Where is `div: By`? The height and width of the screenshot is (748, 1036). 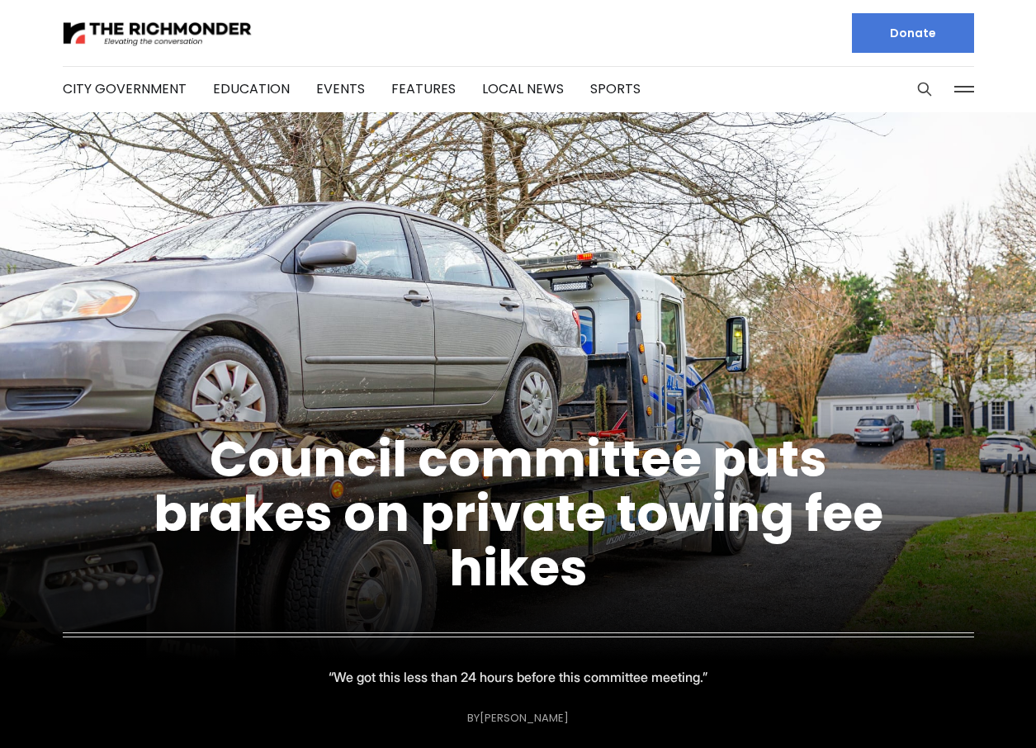
div: By is located at coordinates (518, 717).